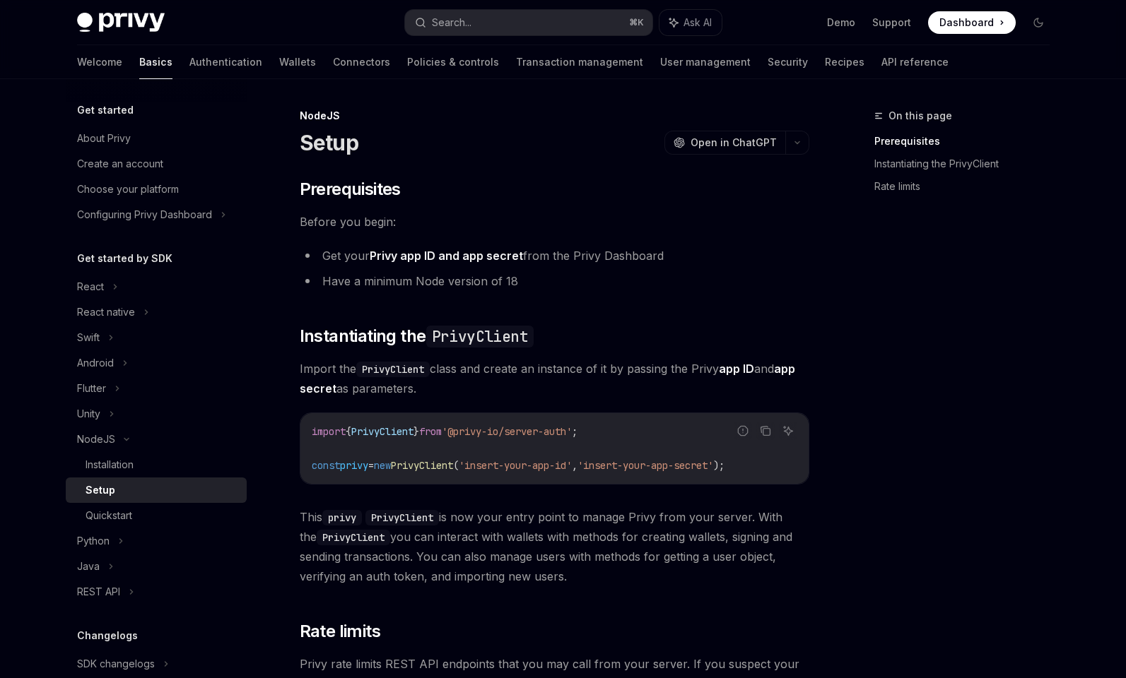 This screenshot has height=678, width=1126. What do you see at coordinates (124, 259) in the screenshot?
I see `h5: Get started by SDK` at bounding box center [124, 259].